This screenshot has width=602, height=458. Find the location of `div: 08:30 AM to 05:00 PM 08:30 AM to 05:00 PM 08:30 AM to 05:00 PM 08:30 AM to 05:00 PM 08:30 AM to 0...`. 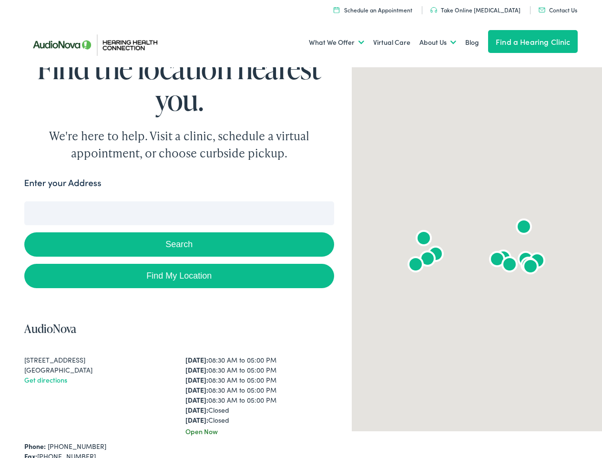

div: 08:30 AM to 05:00 PM 08:30 AM to 05:00 PM 08:30 AM to 05:00 PM 08:30 AM to 05:00 PM 08:30 AM to 0... is located at coordinates (260, 390).